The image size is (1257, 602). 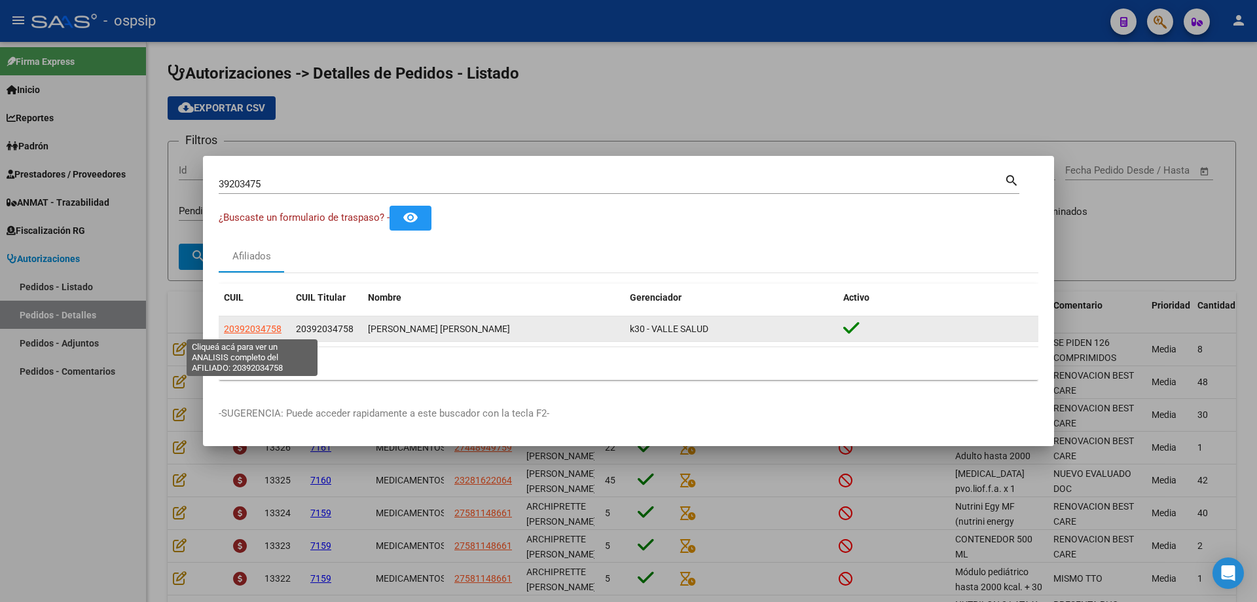 I want to click on datatable-header-cell: CUIL, so click(x=255, y=297).